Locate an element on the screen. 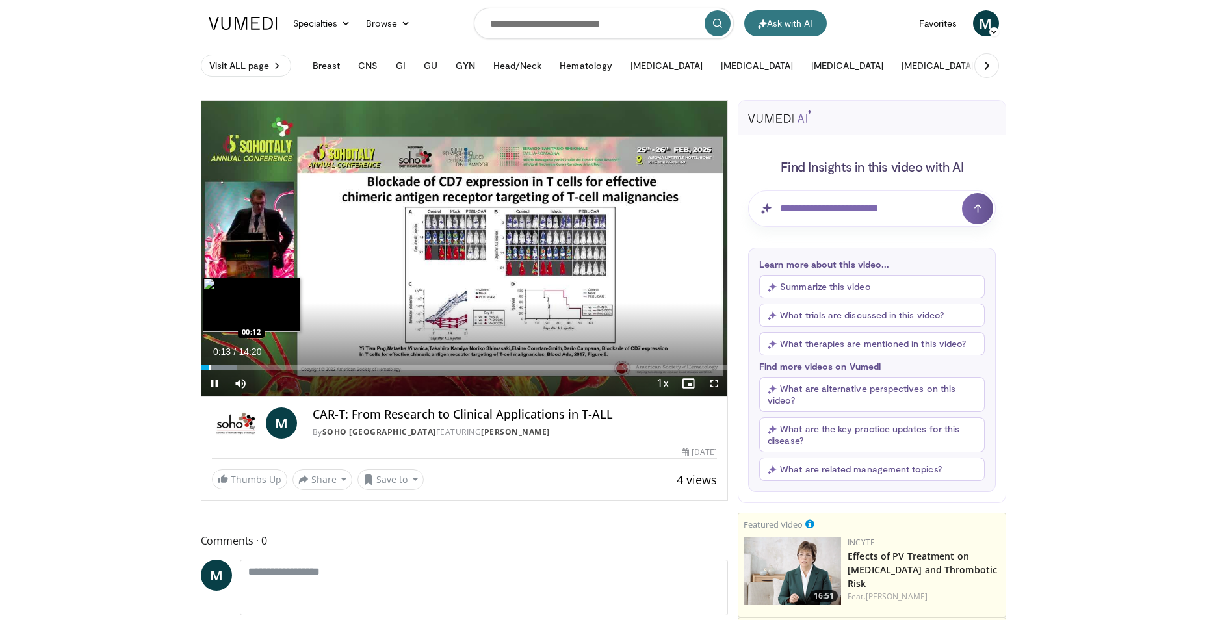  button: What trials are discussed in this video? is located at coordinates (871, 315).